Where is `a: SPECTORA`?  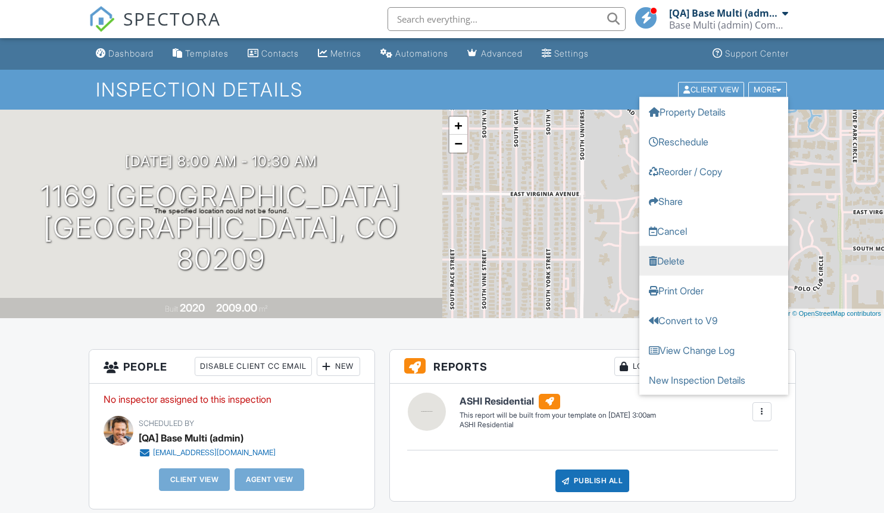 a: SPECTORA is located at coordinates (155, 29).